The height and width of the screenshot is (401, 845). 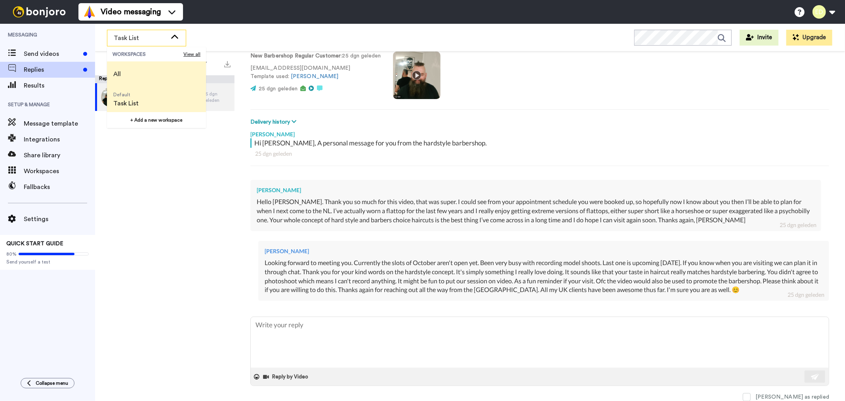 I want to click on span: All, so click(x=117, y=74).